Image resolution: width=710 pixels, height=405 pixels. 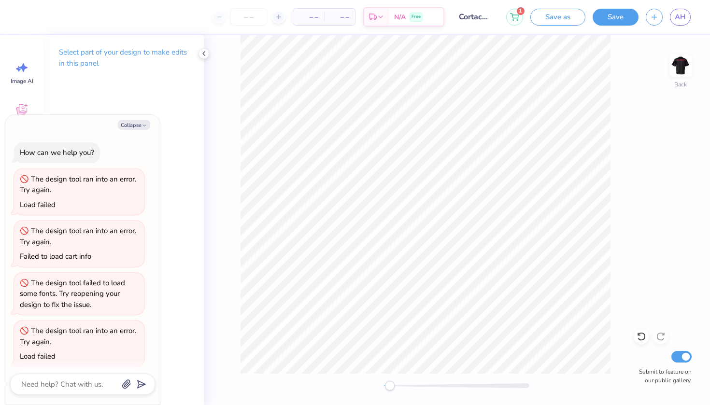 I want to click on span: Image AI, so click(x=22, y=81).